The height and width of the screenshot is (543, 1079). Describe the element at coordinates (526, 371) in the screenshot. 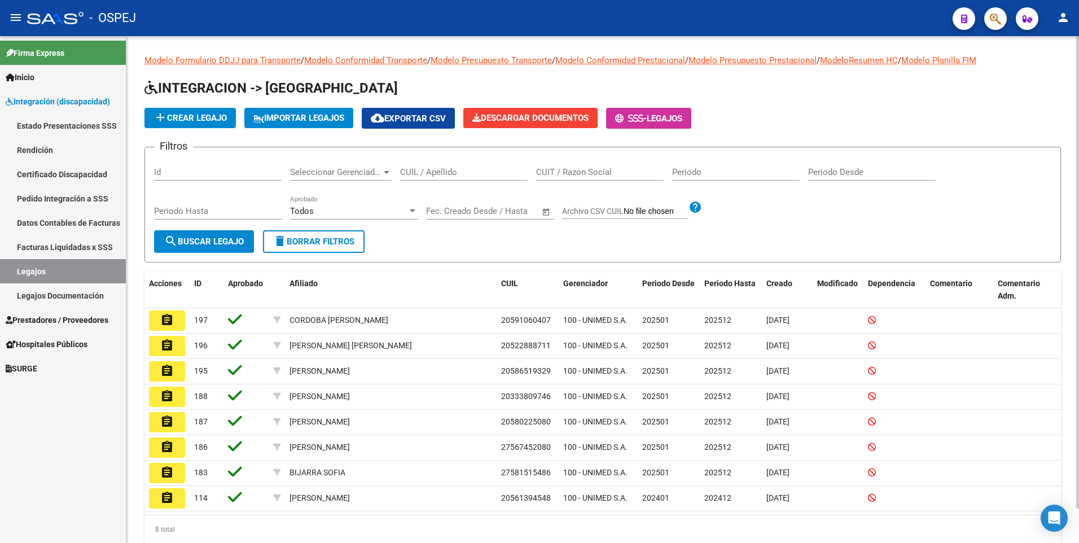

I see `span: 20586519329` at that location.